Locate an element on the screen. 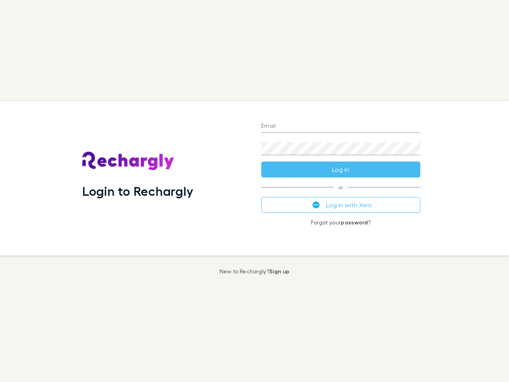 This screenshot has width=509, height=382. a: password is located at coordinates (354, 222).